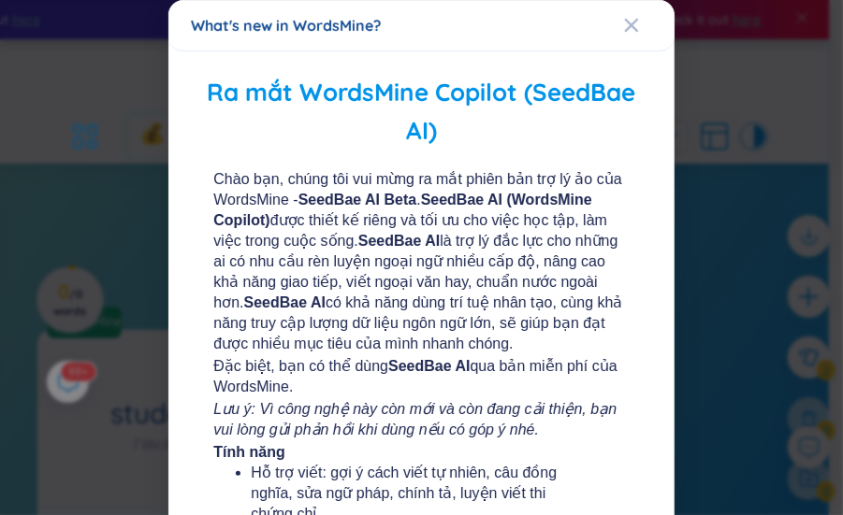  What do you see at coordinates (250, 452) in the screenshot?
I see `b: Tính năng` at bounding box center [250, 452].